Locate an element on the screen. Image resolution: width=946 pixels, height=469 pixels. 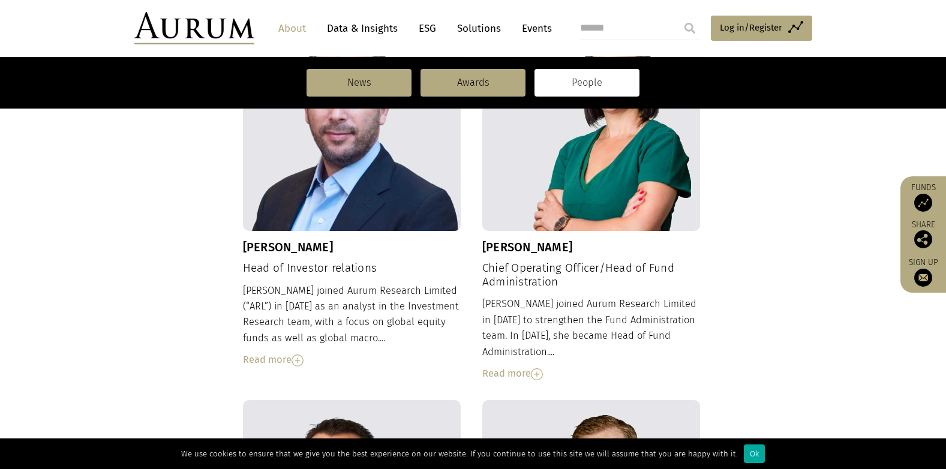
img: Access Funds is located at coordinates (924, 203).